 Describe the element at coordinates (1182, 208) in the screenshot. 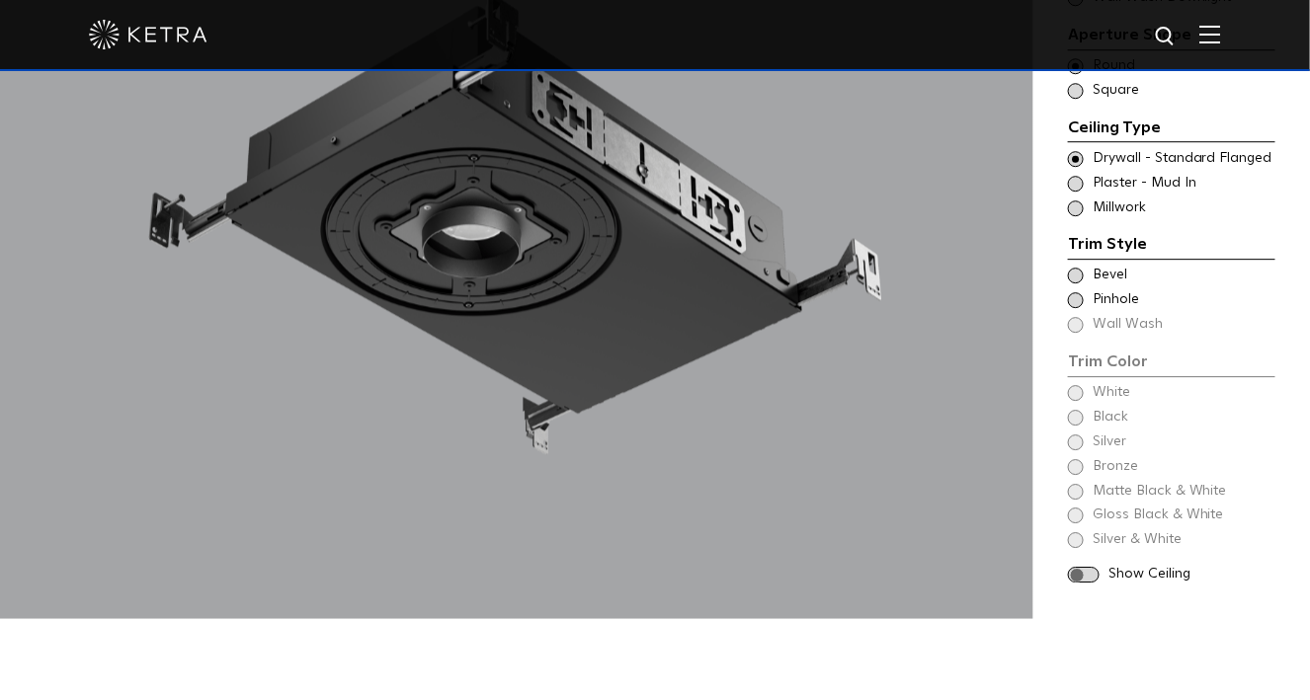

I see `span: Millwork` at that location.